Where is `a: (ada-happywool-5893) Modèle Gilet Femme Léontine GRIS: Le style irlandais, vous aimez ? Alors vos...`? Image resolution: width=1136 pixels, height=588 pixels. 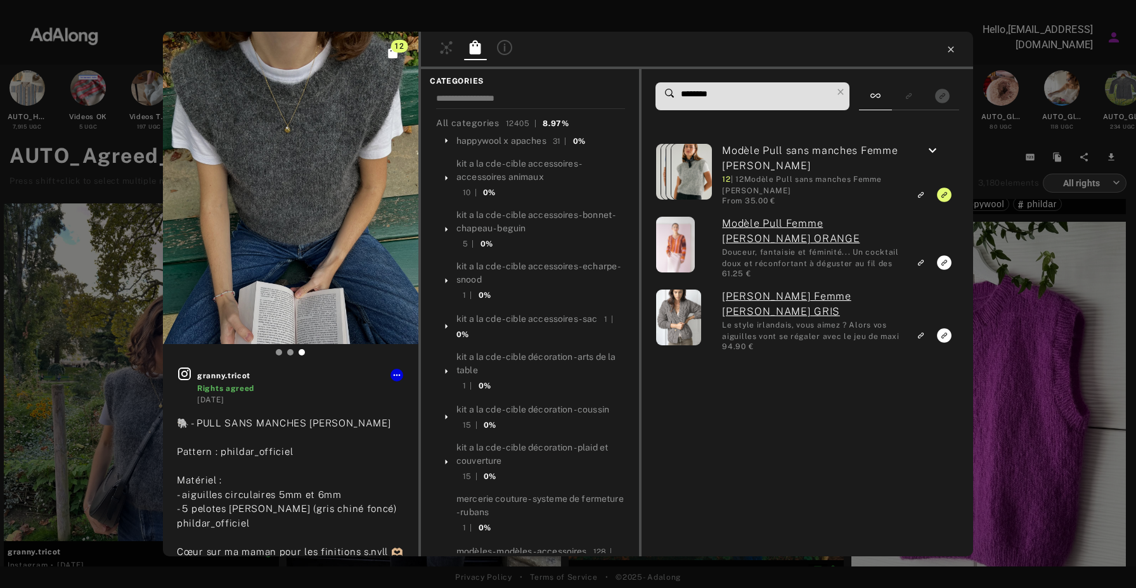 a: (ada-happywool-5893) Modèle Gilet Femme Léontine GRIS: Le style irlandais, vous aimez ? Alors vos... is located at coordinates (812, 304).